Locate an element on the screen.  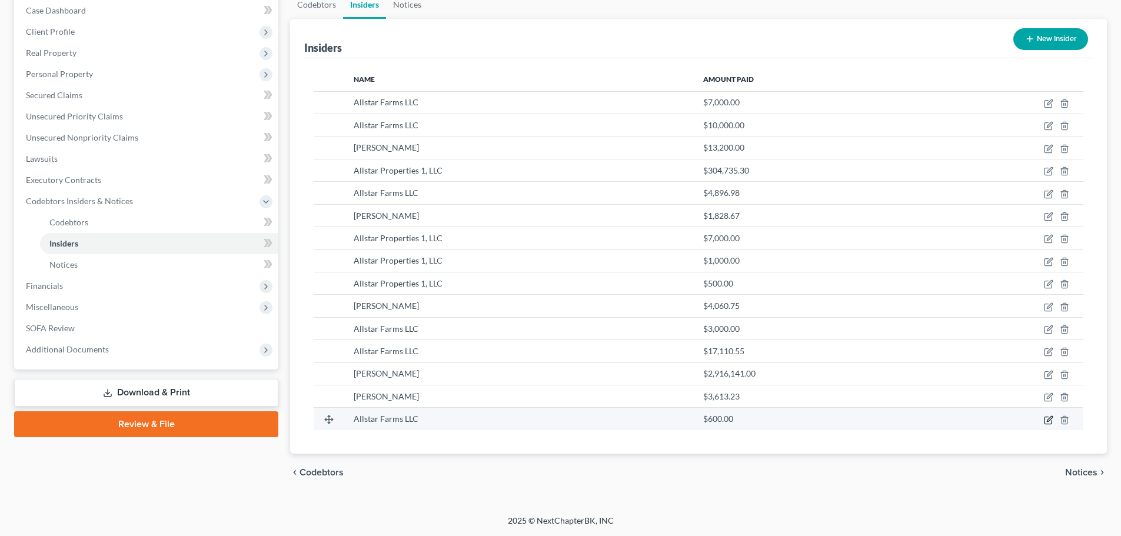
span: Lawsuits is located at coordinates (42, 158).